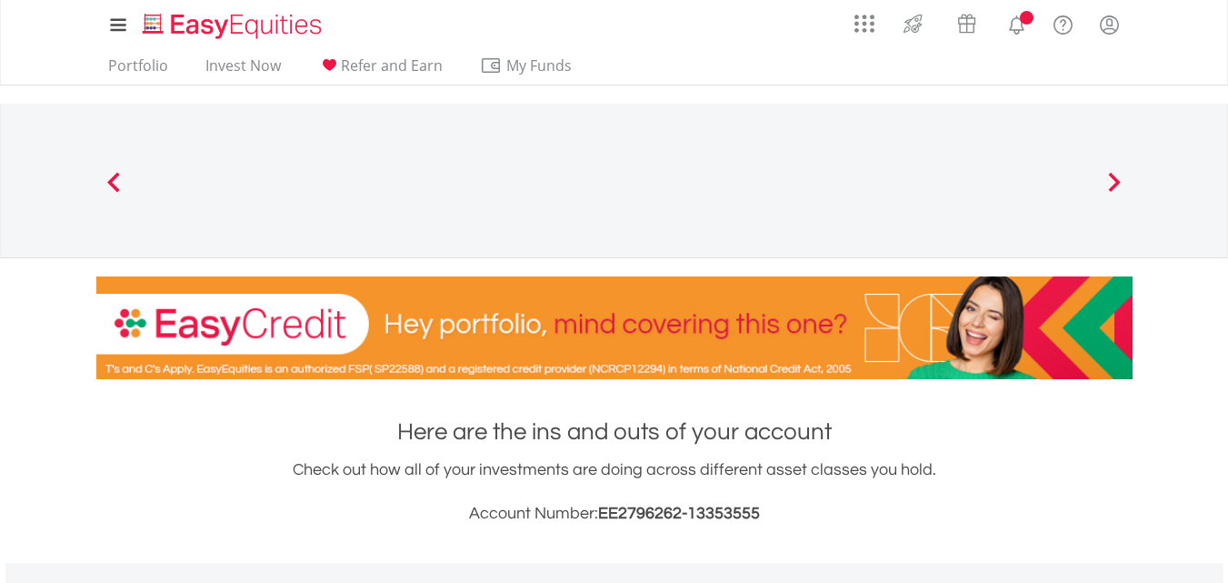 The width and height of the screenshot is (1228, 583). I want to click on img: grid-menu-icon.svg, so click(864, 24).